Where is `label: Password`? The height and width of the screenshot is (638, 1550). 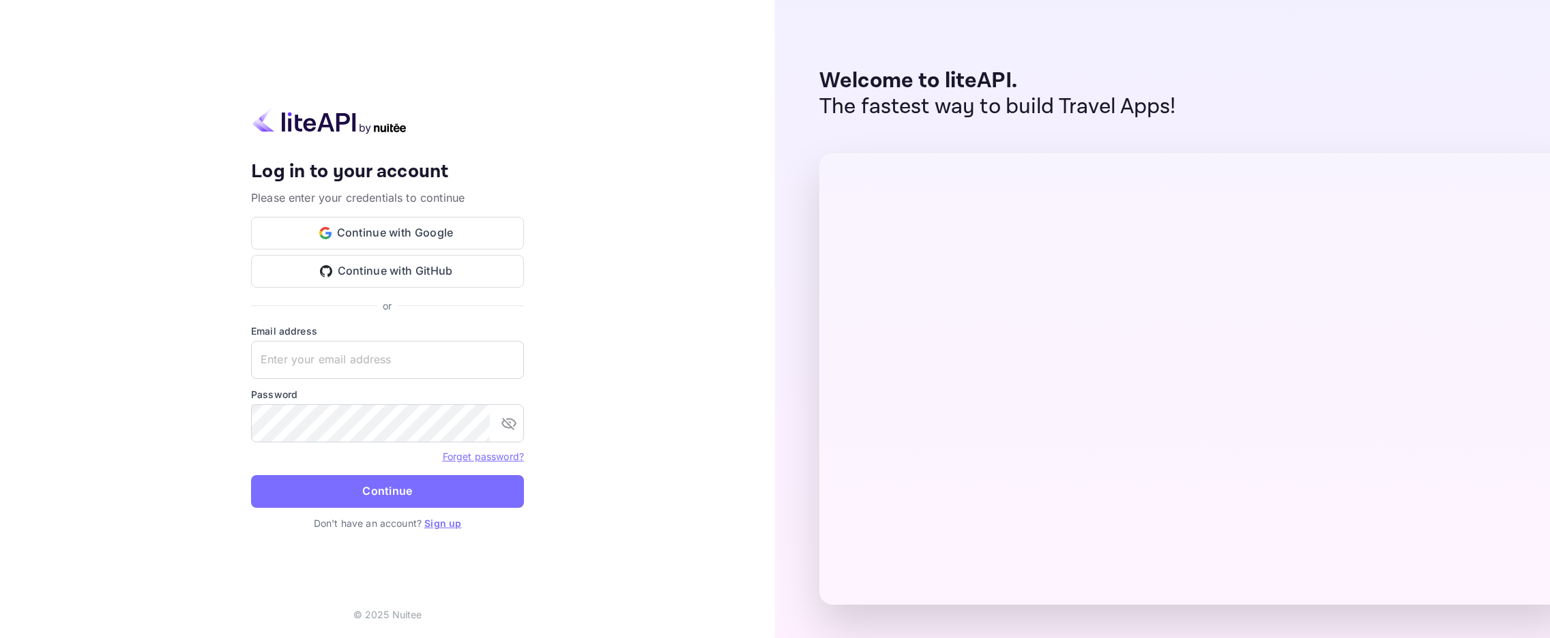
label: Password is located at coordinates (387, 394).